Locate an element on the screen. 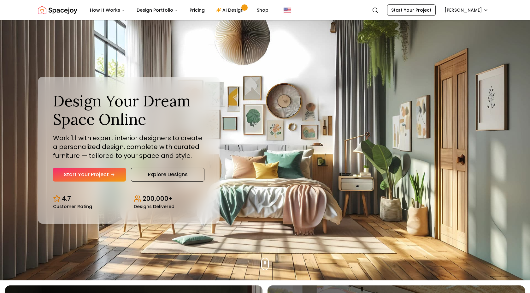 The width and height of the screenshot is (530, 293). a: Explore Designs is located at coordinates (168, 174).